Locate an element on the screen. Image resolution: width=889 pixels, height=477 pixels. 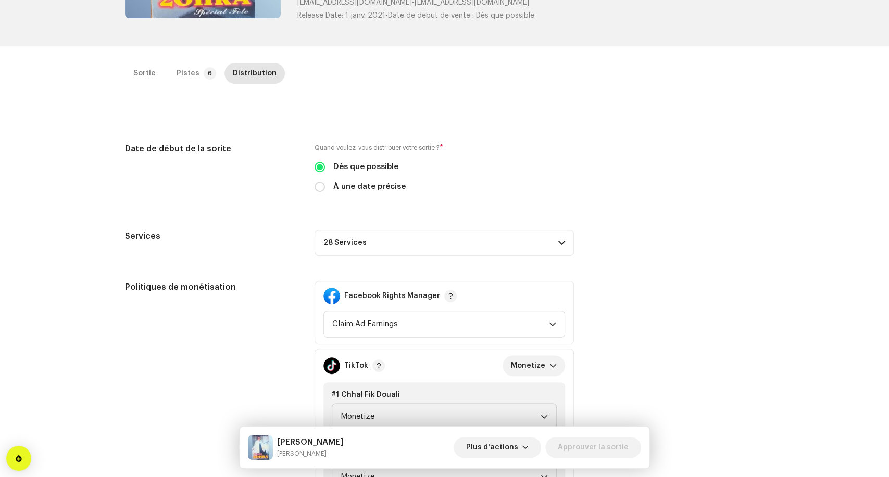
div: Pistes is located at coordinates (188, 73).